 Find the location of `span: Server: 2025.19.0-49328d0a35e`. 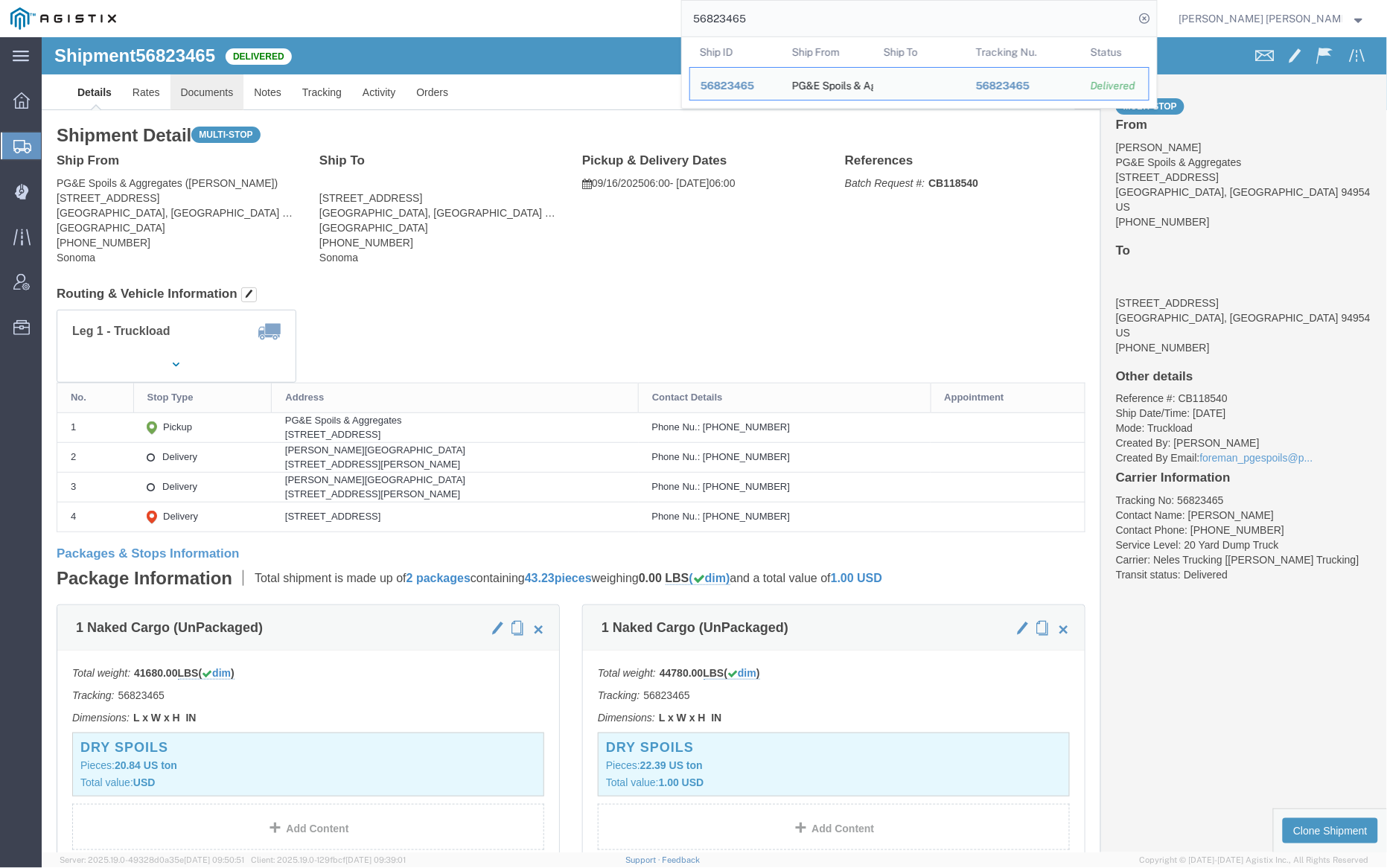

span: Server: 2025.19.0-49328d0a35e is located at coordinates (152, 860).